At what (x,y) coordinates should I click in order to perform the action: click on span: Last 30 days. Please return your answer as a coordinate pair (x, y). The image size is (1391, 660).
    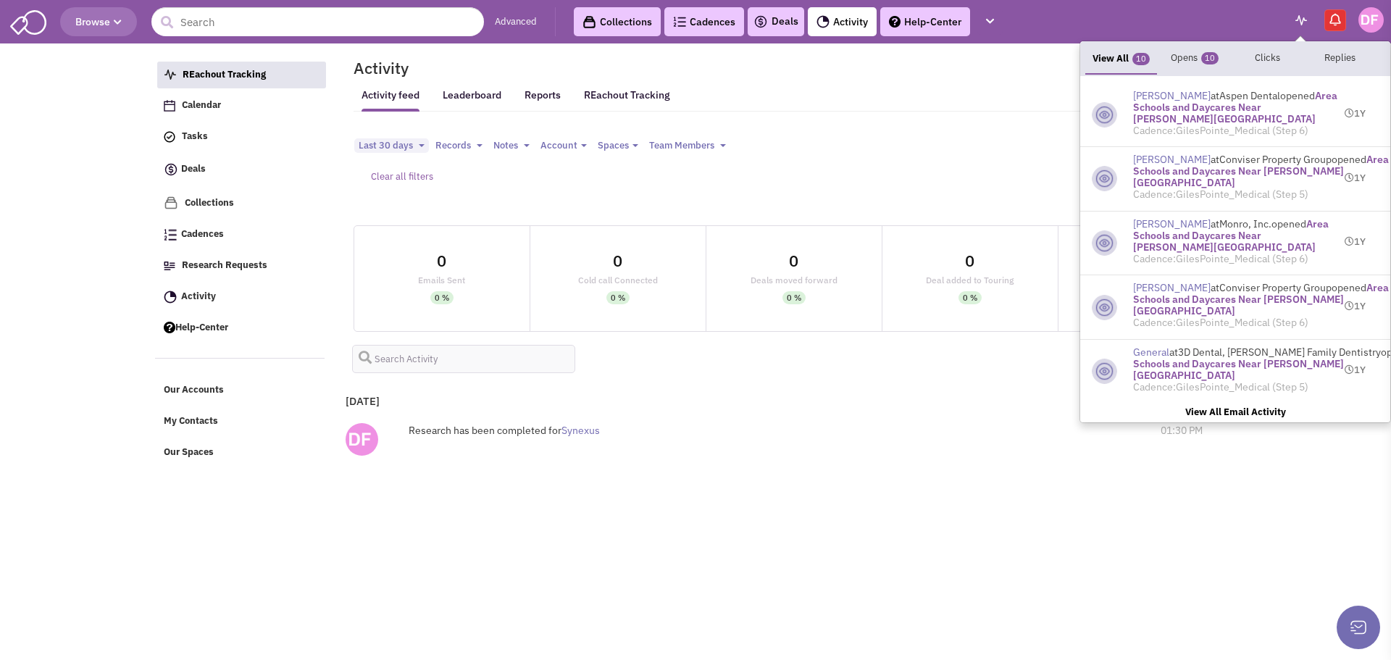
    Looking at the image, I should click on (385, 145).